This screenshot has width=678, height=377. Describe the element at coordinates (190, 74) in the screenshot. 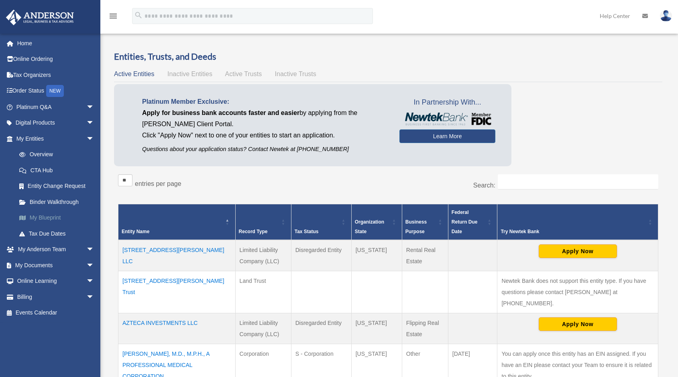

I see `span: Inactive Entities` at that location.